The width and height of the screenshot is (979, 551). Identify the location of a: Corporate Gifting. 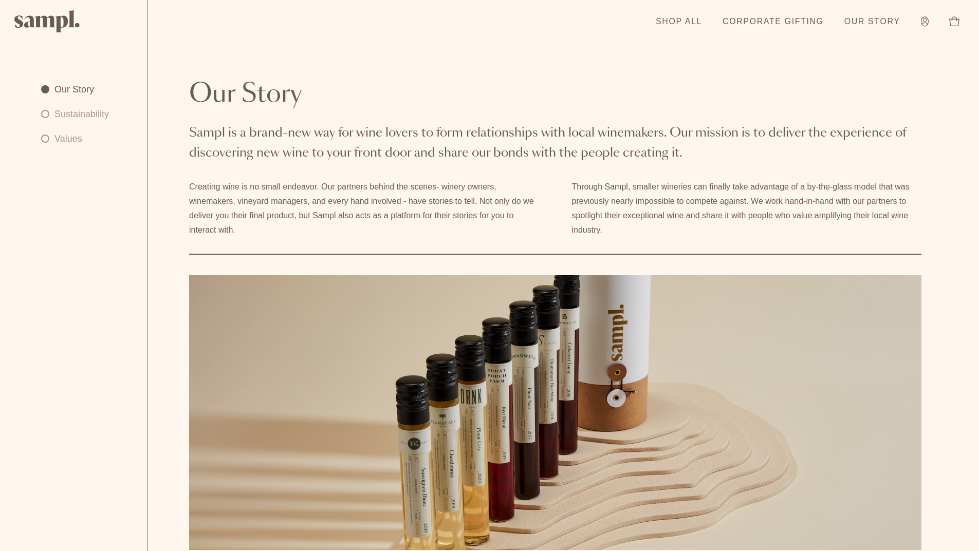
(773, 22).